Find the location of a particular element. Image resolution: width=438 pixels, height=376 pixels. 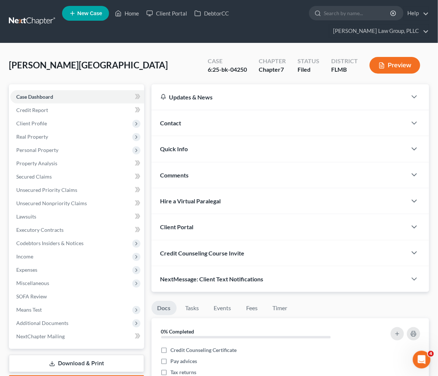

span: Credit Counseling Course Invite is located at coordinates (203, 253).